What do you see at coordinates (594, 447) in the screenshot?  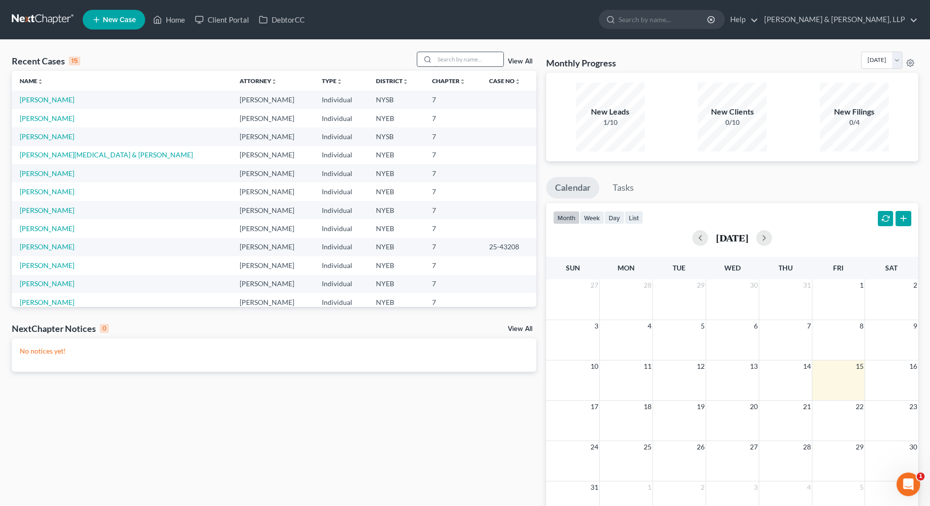 I see `span: 24` at bounding box center [594, 447].